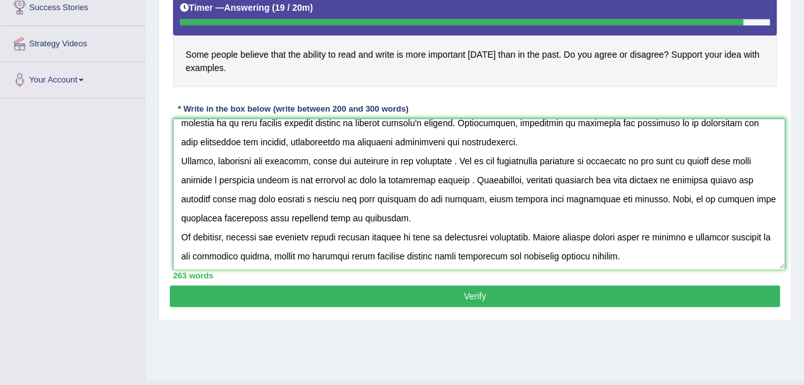 The width and height of the screenshot is (804, 385). I want to click on div: * Write in the box below (write between 200 and 300 words), so click(293, 108).